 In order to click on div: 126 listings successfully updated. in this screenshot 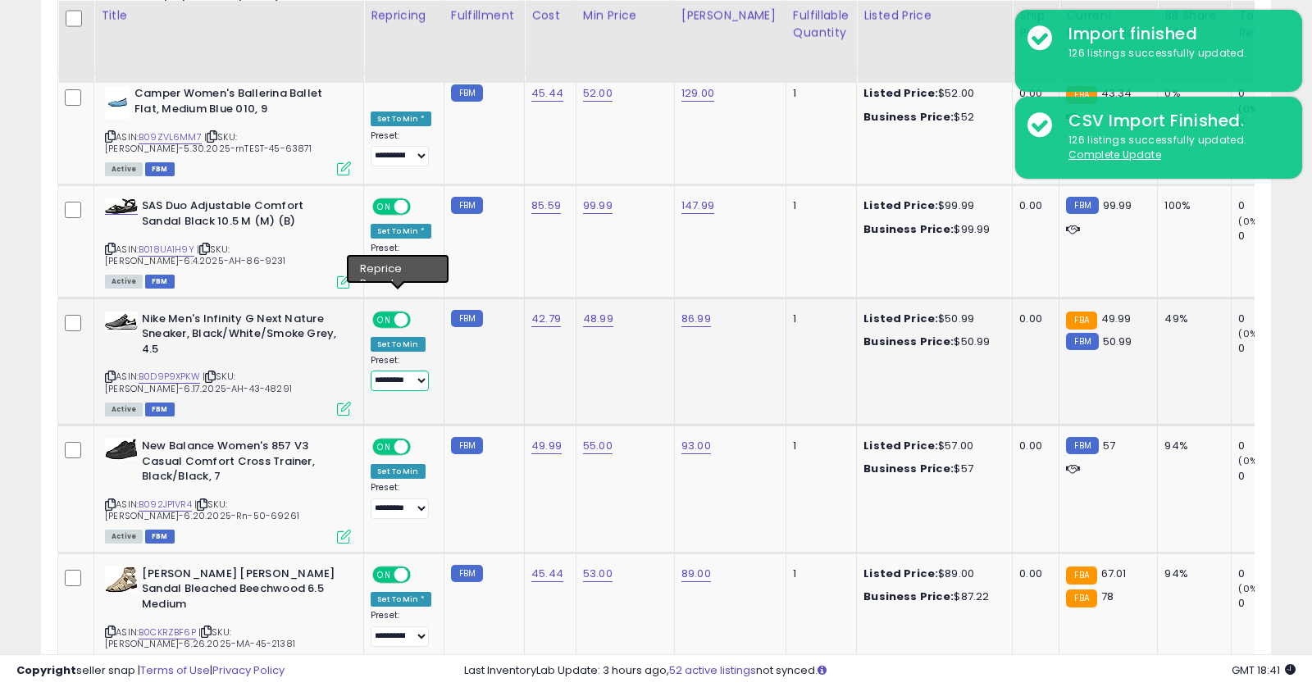, I will do `click(1173, 53)`.